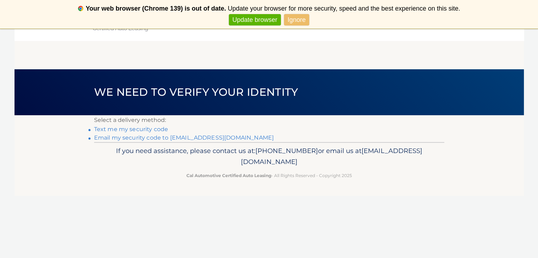 This screenshot has height=258, width=538. Describe the element at coordinates (155, 8) in the screenshot. I see `b: Your web browser (Chrome 139) is out of date.` at that location.